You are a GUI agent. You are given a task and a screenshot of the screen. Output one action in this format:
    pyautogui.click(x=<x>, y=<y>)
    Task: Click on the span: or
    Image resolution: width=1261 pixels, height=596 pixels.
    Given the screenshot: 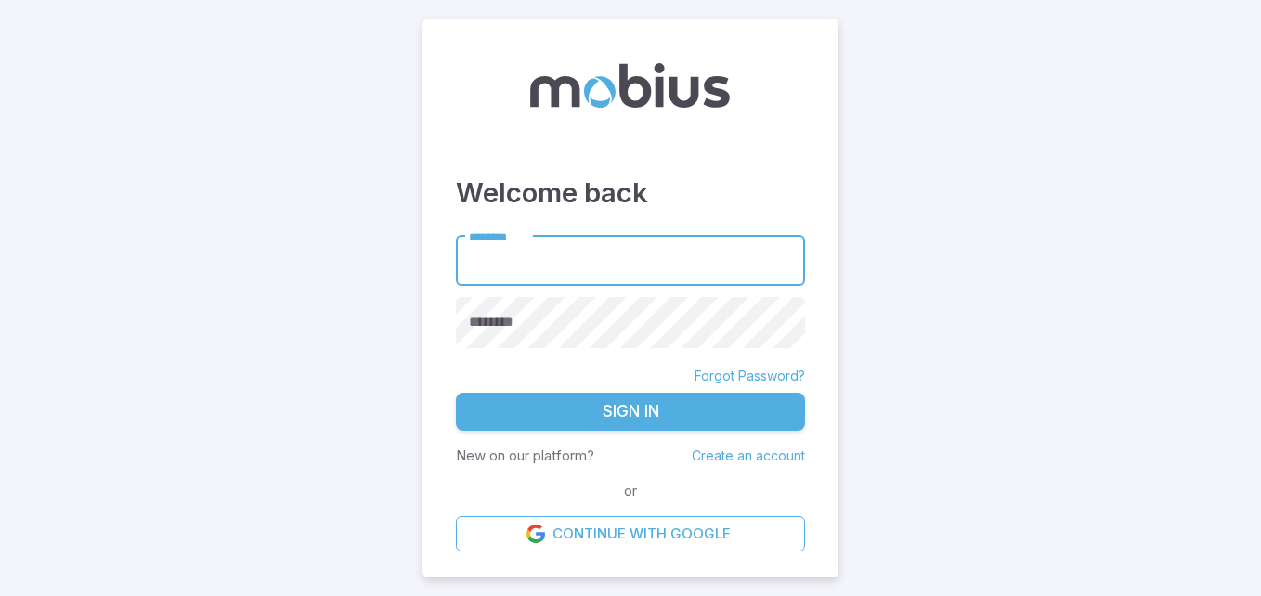 What is the action you would take?
    pyautogui.click(x=631, y=491)
    